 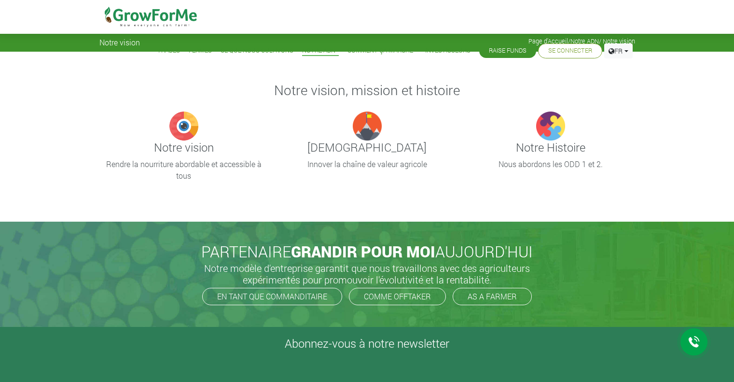 What do you see at coordinates (184, 147) in the screenshot?
I see `h4: Notre vision` at bounding box center [184, 147].